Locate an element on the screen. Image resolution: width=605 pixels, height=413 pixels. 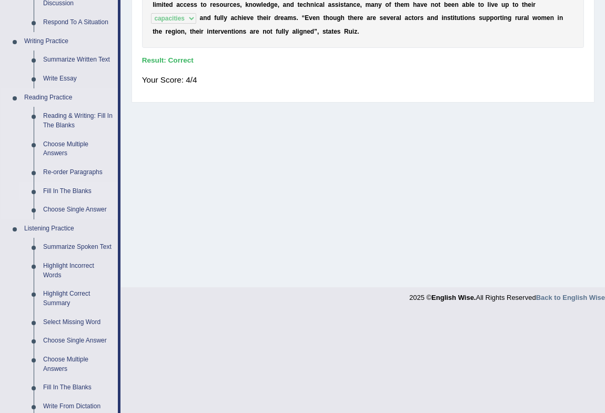
b: y is located at coordinates (380, 5).